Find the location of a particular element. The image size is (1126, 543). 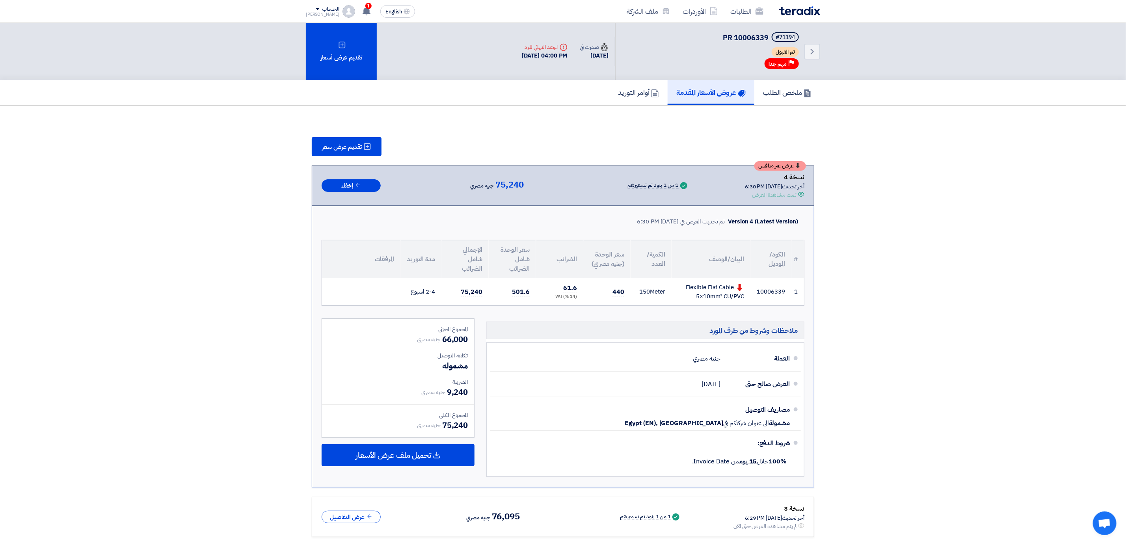

h5: PR 10006339 is located at coordinates (762, 38).